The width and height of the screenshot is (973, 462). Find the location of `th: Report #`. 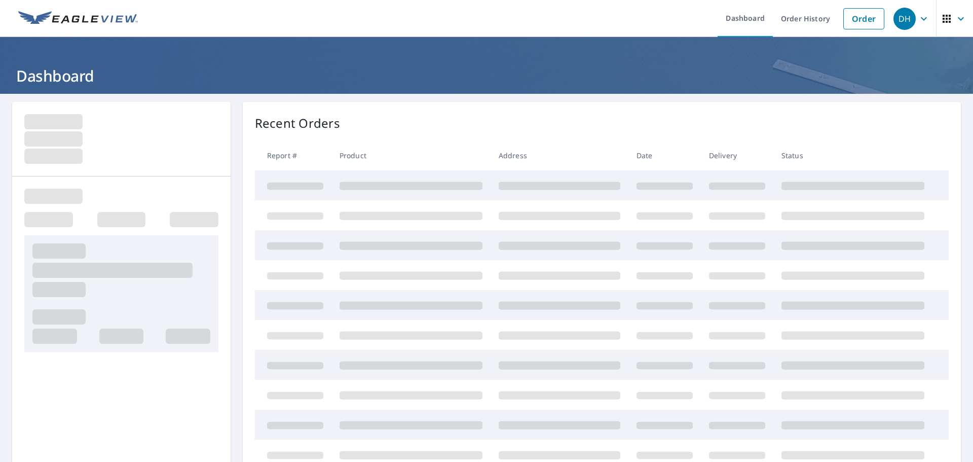

th: Report # is located at coordinates (293, 155).